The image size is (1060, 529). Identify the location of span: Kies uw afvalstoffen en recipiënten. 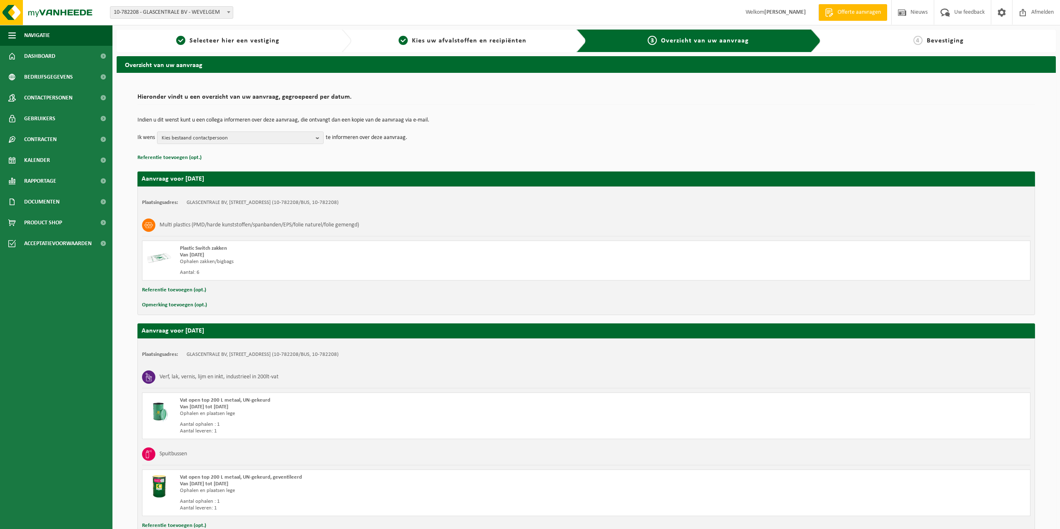
(469, 41).